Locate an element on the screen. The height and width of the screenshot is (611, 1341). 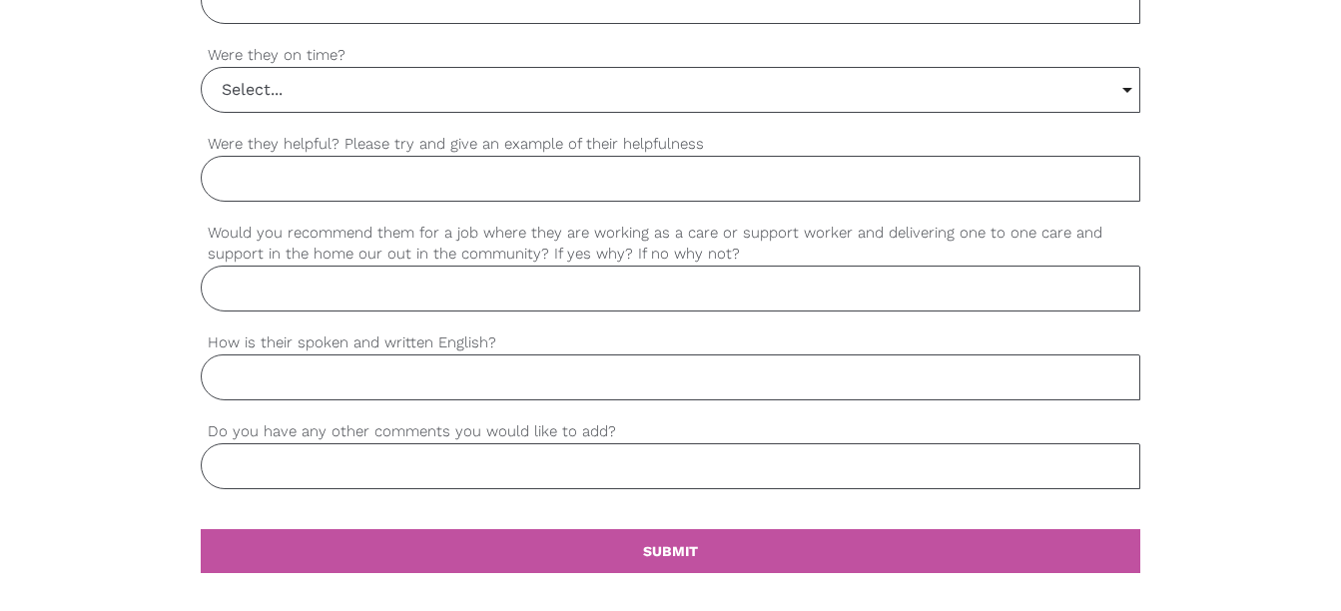
label: Would you recommend them for a job where they are working as a care or support worker and deliver... is located at coordinates (670, 244).